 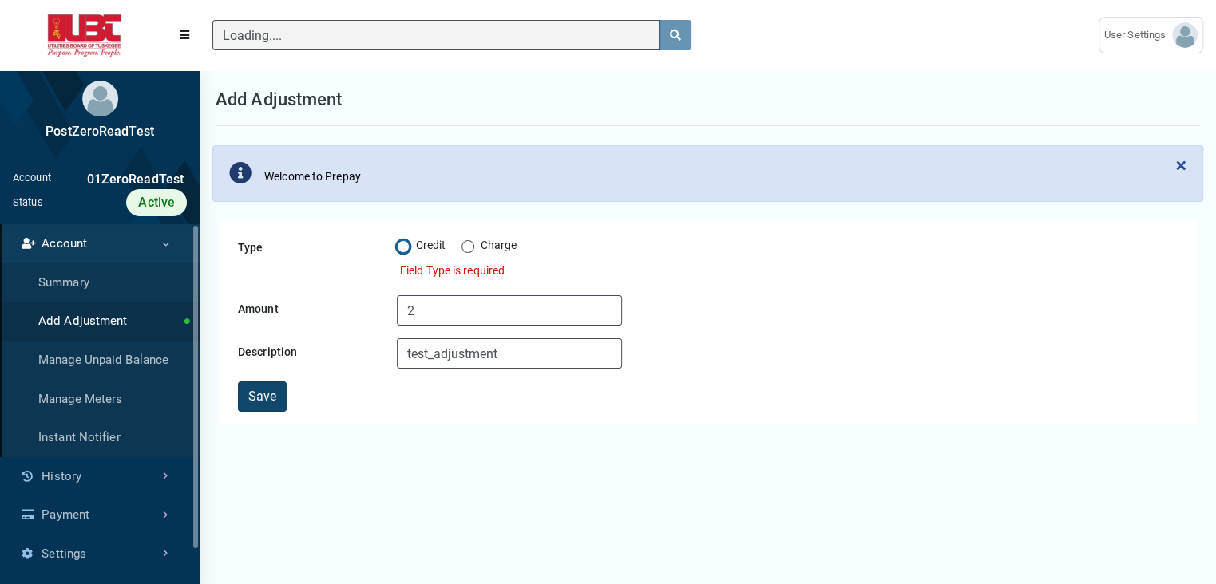 What do you see at coordinates (184, 35) in the screenshot?
I see `button: Menu` at bounding box center [184, 35].